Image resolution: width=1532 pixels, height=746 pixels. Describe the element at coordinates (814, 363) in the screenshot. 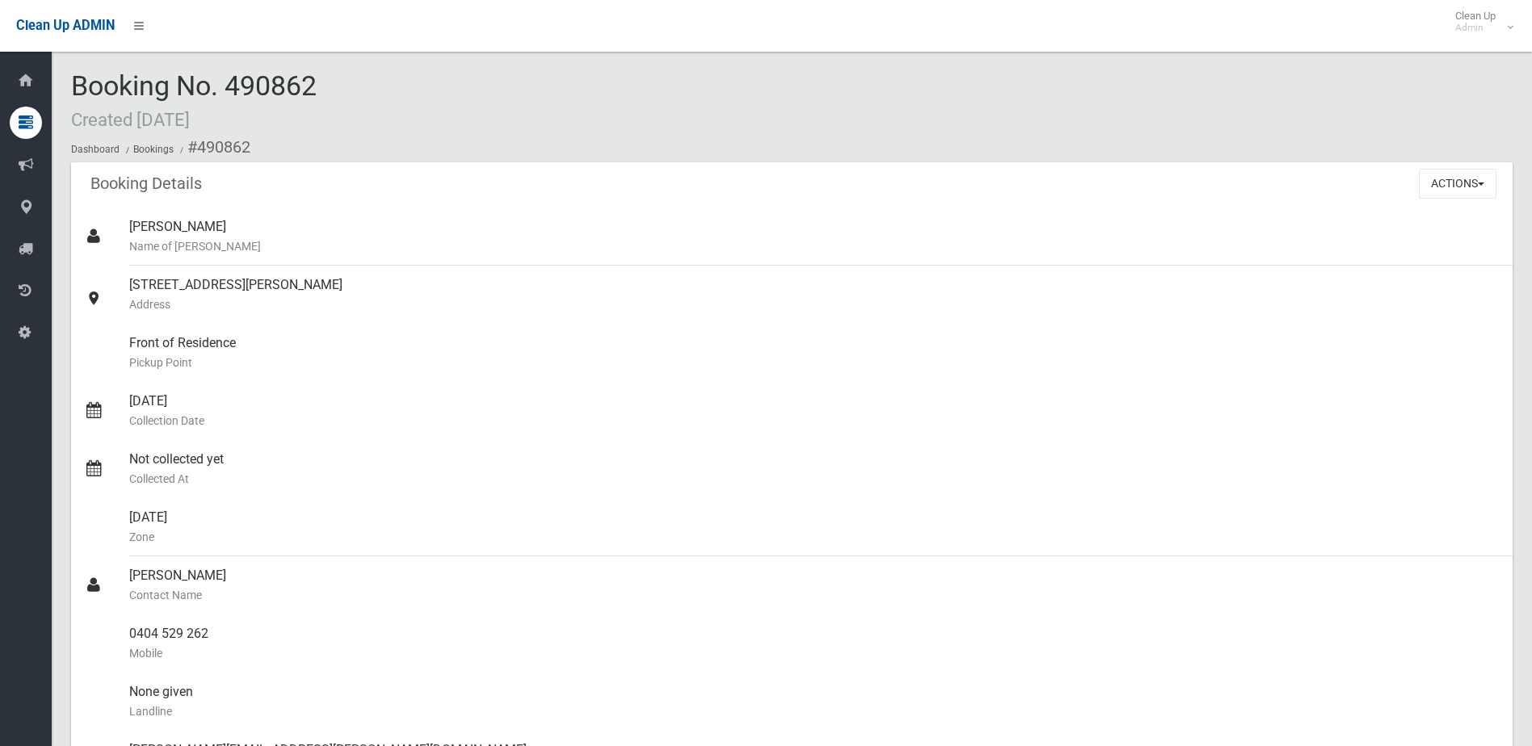

I see `small: Pickup Point` at that location.